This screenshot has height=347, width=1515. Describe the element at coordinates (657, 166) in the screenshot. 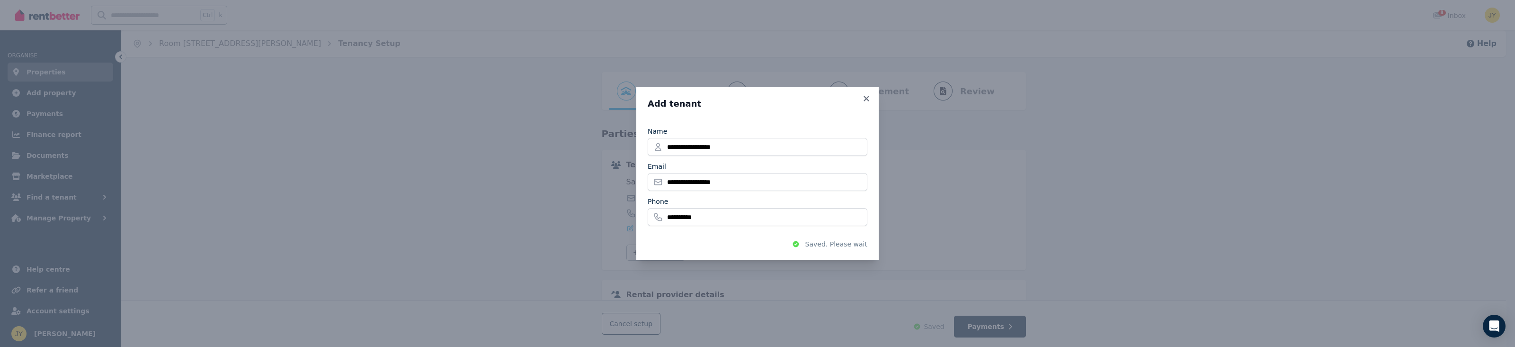

I see `label: Email` at that location.